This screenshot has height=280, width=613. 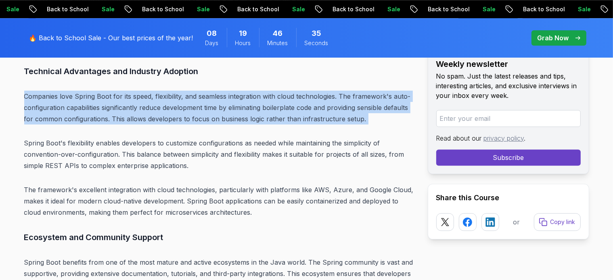 I want to click on p: or, so click(x=516, y=222).